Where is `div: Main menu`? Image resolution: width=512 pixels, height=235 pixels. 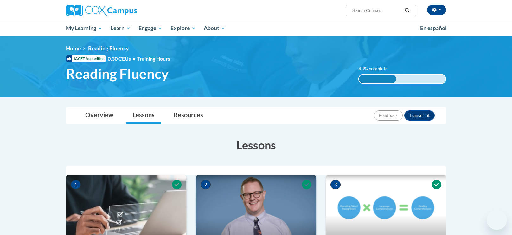
div: Main menu is located at coordinates (256, 28).